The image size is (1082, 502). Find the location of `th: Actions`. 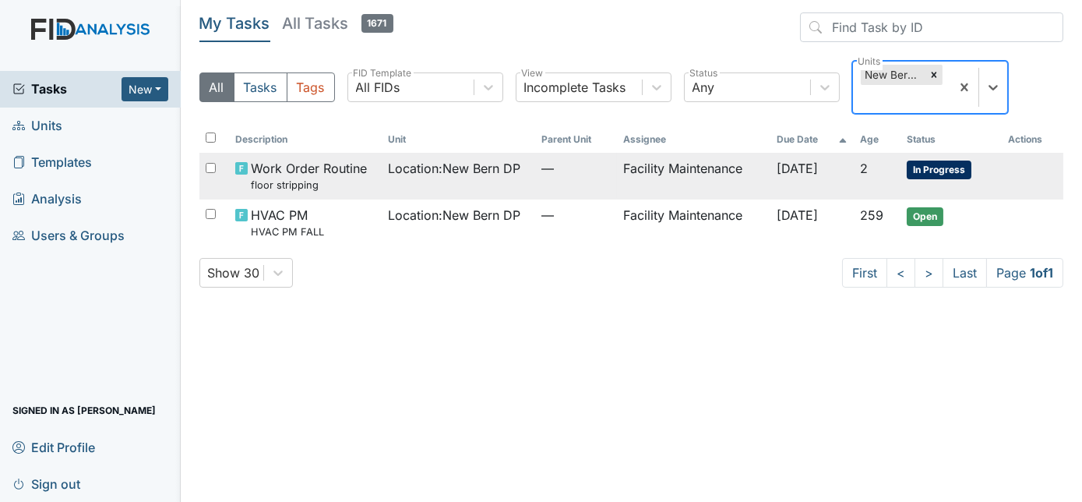

th: Actions is located at coordinates (1032, 139).